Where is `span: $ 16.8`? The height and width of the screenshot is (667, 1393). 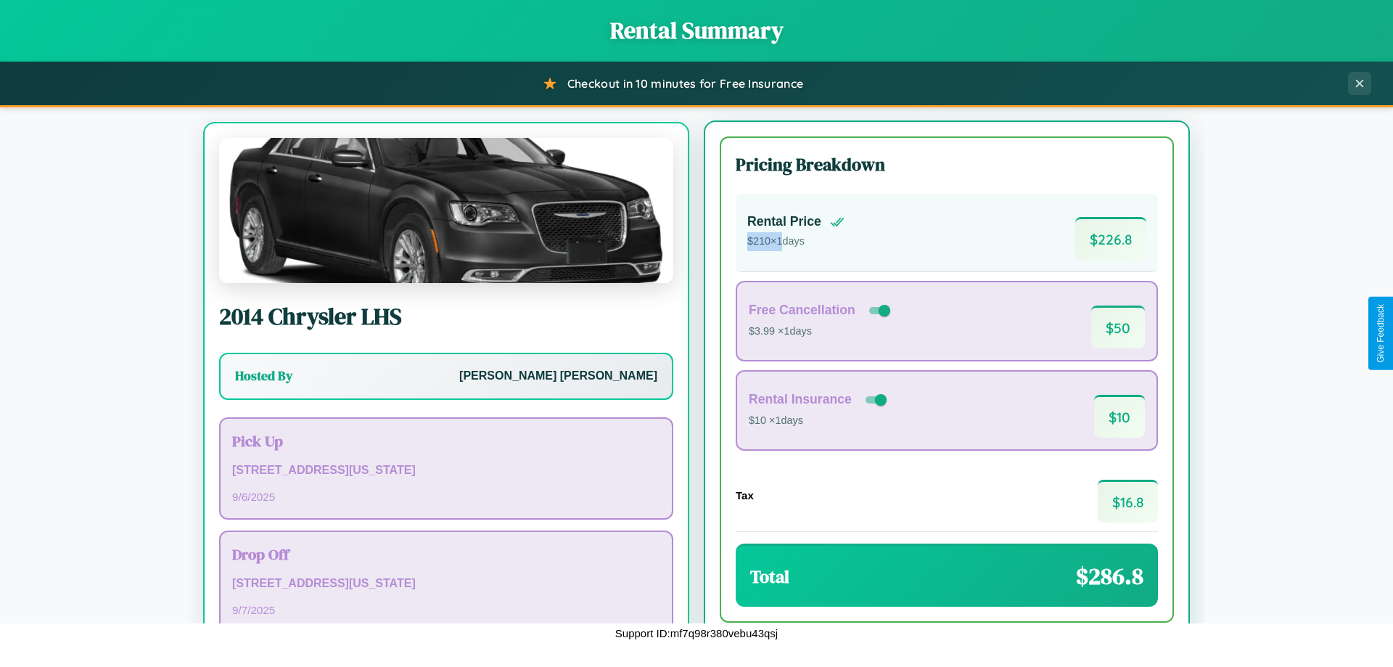 span: $ 16.8 is located at coordinates (1128, 501).